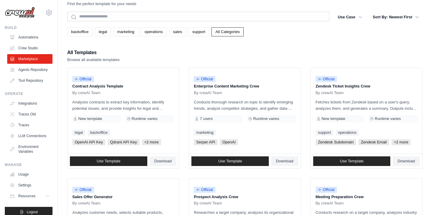 This screenshot has height=215, width=432. I want to click on a: All Categories, so click(228, 32).